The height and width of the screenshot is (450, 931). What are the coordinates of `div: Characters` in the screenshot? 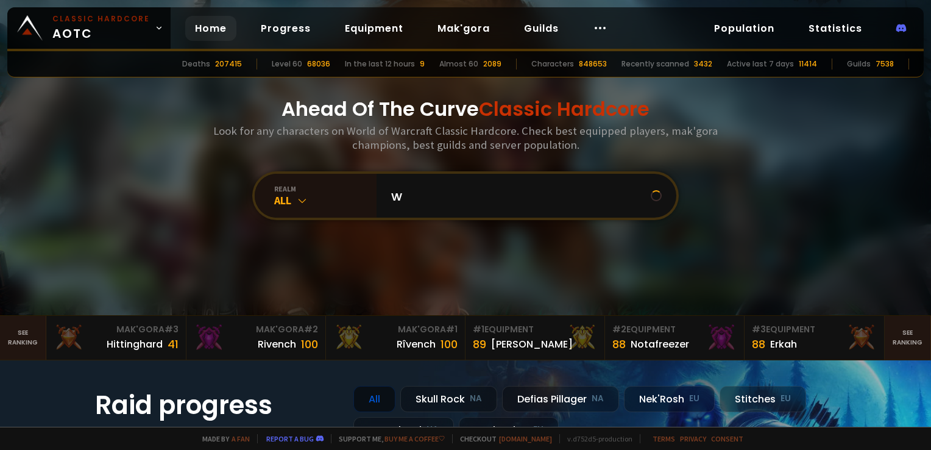 It's located at (553, 64).